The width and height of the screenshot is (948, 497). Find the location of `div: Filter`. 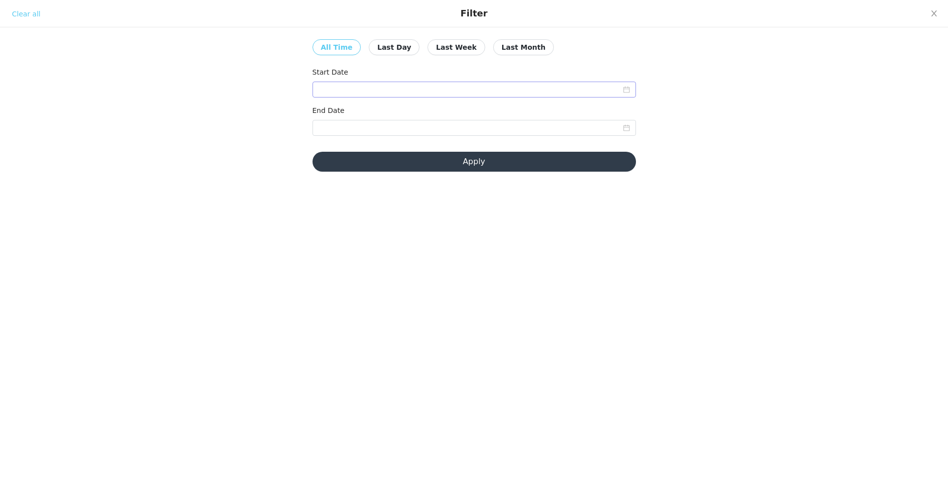

div: Filter is located at coordinates (474, 13).